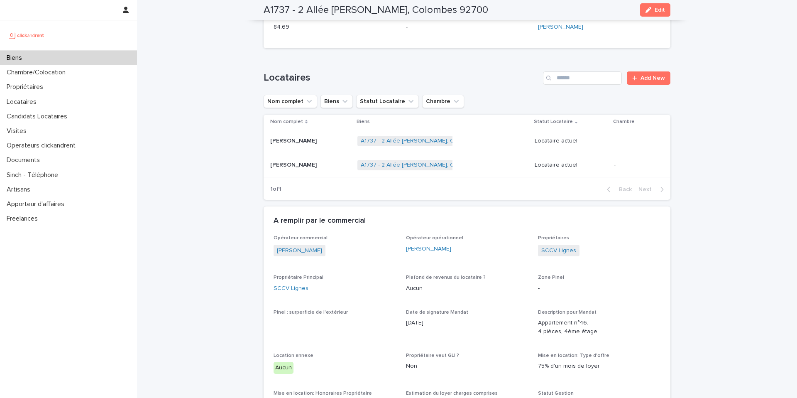 The width and height of the screenshot is (797, 398). I want to click on span: Next, so click(648, 189).